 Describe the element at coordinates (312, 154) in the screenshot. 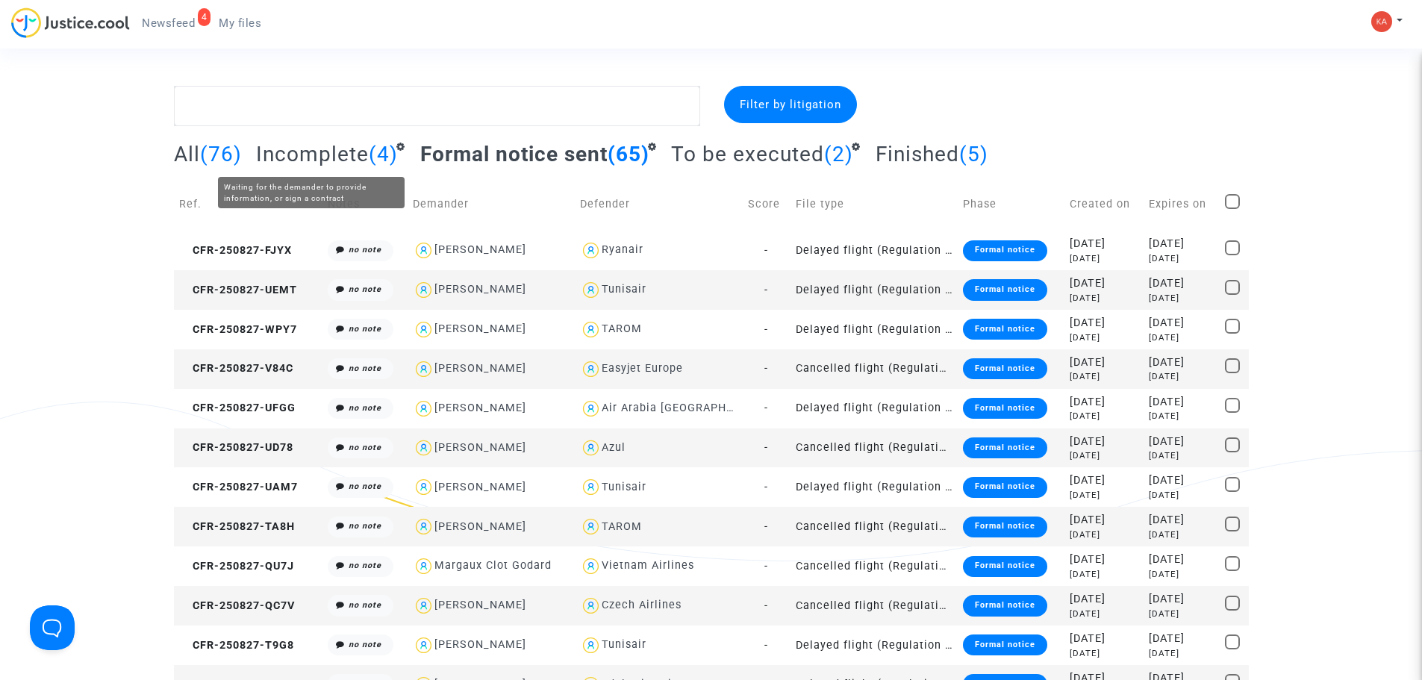

I see `span: Incomplete` at that location.